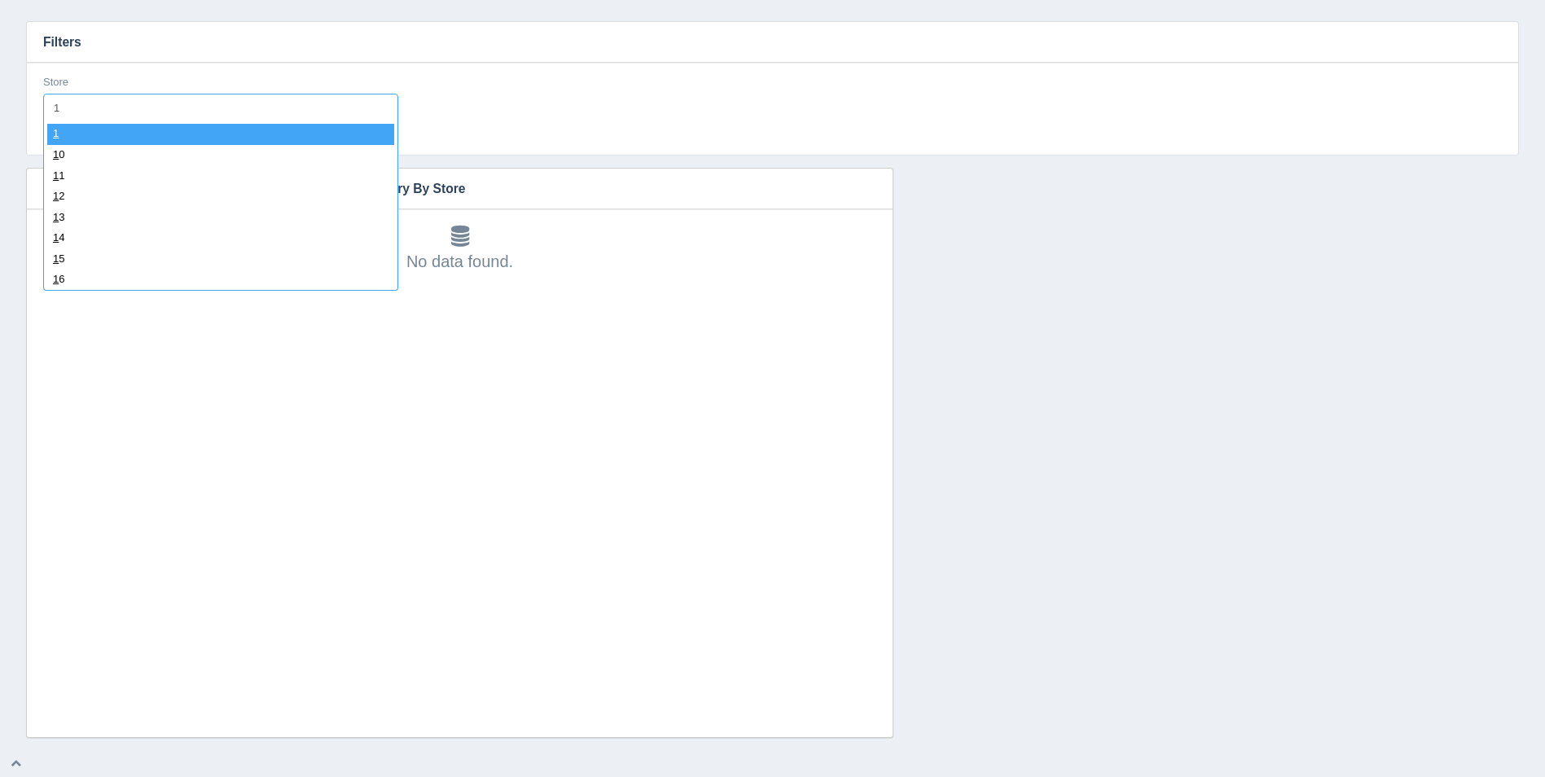 The height and width of the screenshot is (777, 1545). What do you see at coordinates (221, 177) in the screenshot?
I see `div: 1` at bounding box center [221, 177].